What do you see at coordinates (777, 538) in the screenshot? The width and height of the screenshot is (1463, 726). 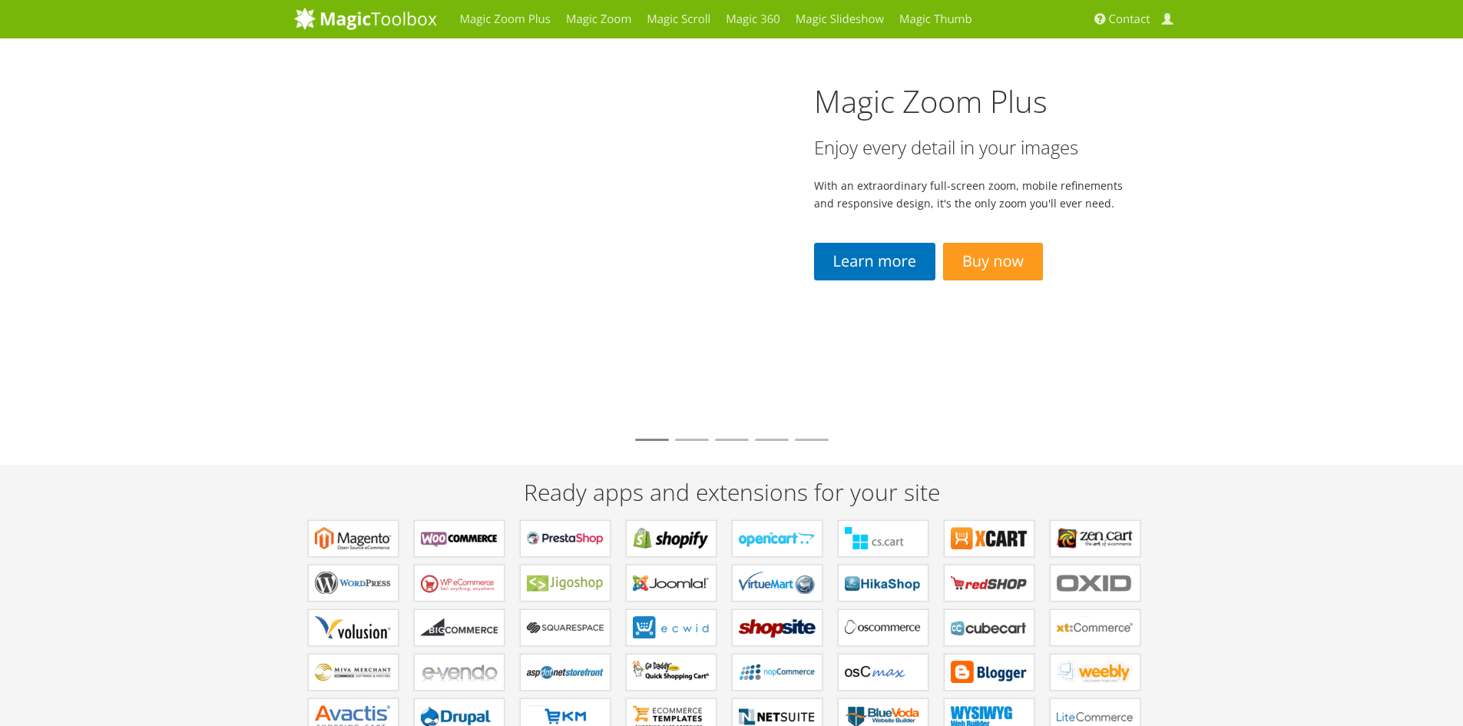 I see `a: Modules for OpenCart` at bounding box center [777, 538].